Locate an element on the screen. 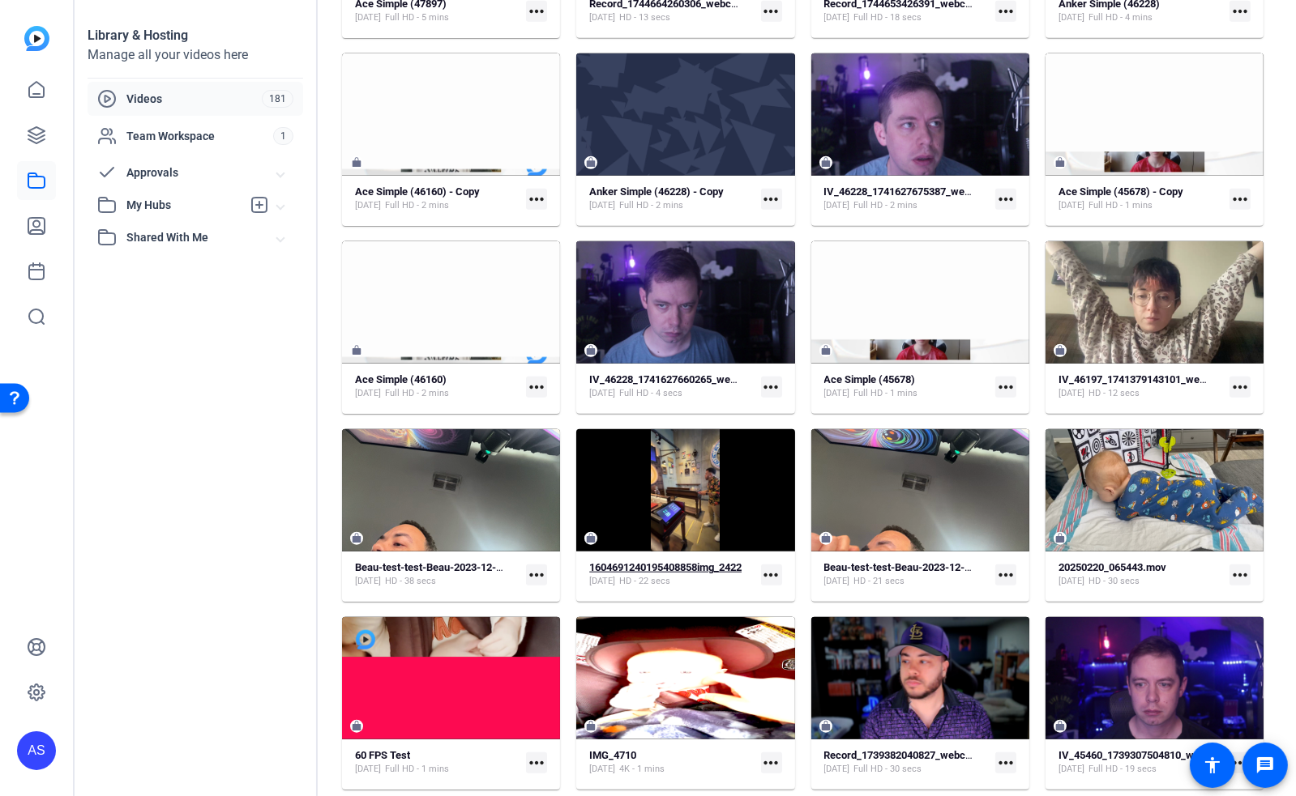 This screenshot has height=796, width=1296. mat-expansion-panel-header: Approvals is located at coordinates (195, 173).